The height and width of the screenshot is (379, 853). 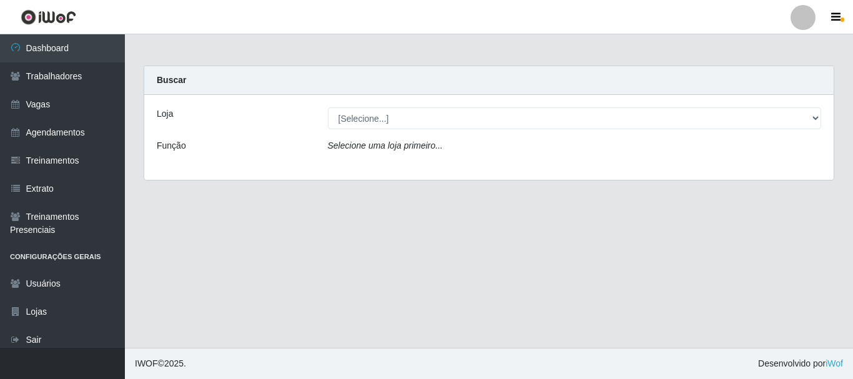 I want to click on img: CoreUI Logo, so click(x=48, y=17).